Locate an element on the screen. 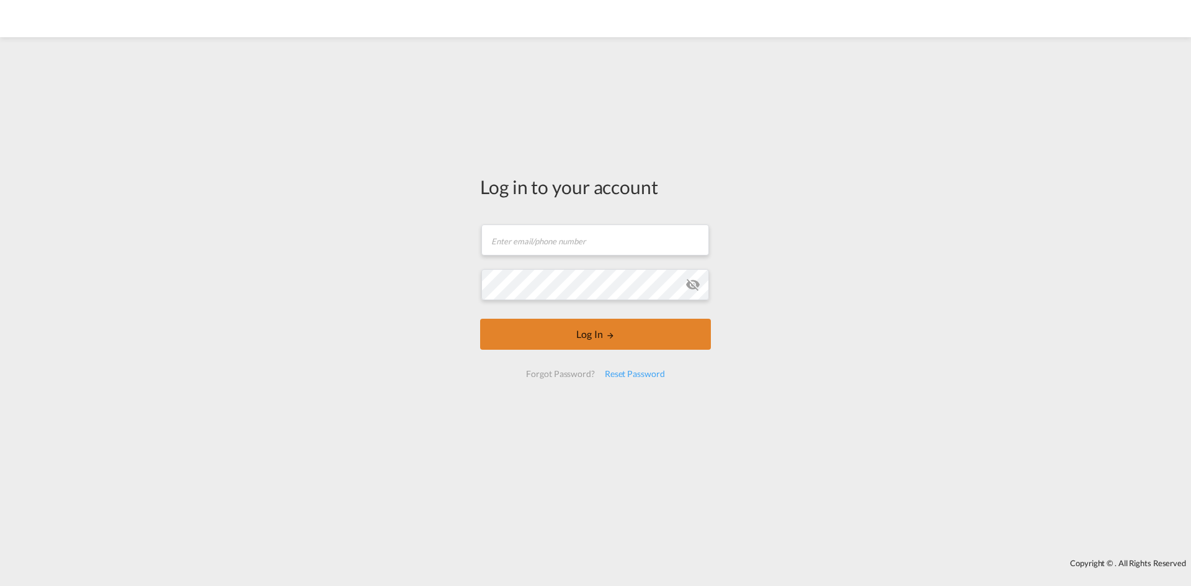  input: Enter email/phone number is located at coordinates (595, 240).